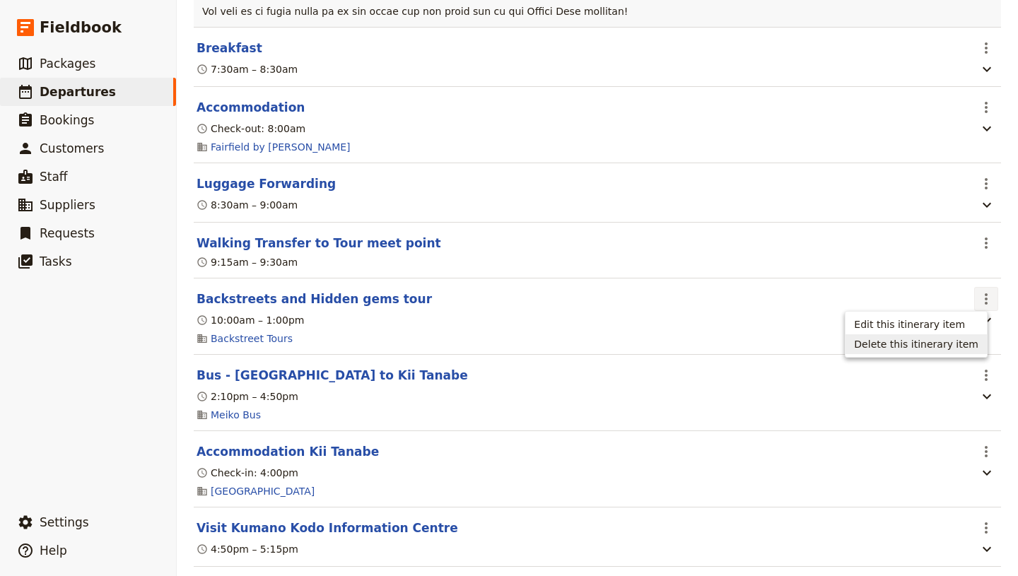  I want to click on a: Backstreet Tours, so click(252, 339).